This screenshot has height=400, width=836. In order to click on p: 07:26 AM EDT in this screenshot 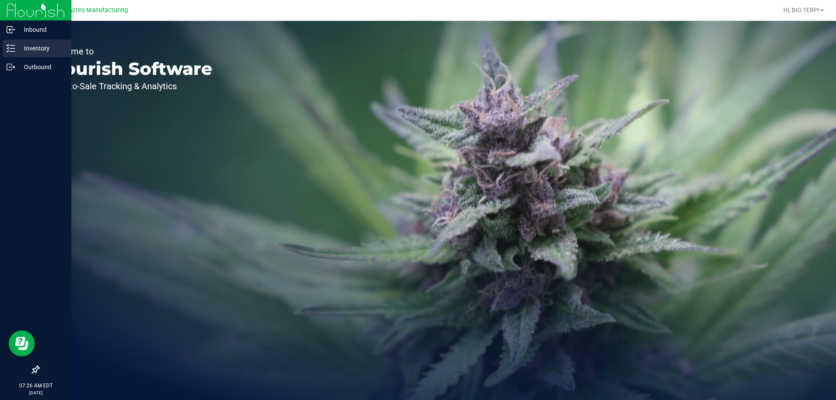, I will do `click(36, 386)`.